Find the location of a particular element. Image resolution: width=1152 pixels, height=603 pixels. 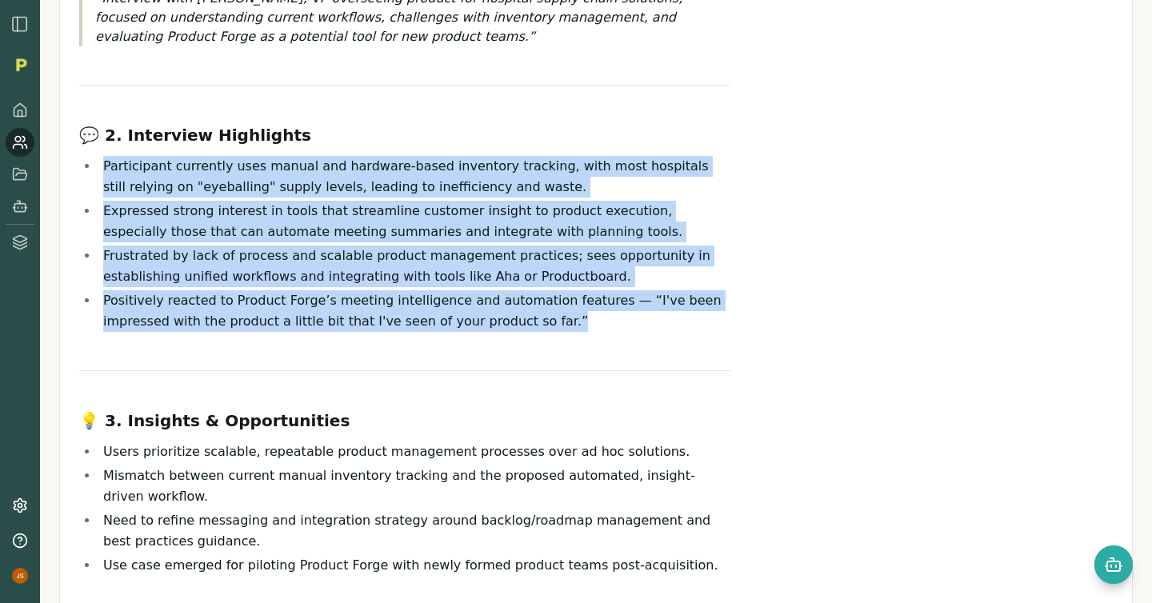

img: Organization logo is located at coordinates (21, 65).